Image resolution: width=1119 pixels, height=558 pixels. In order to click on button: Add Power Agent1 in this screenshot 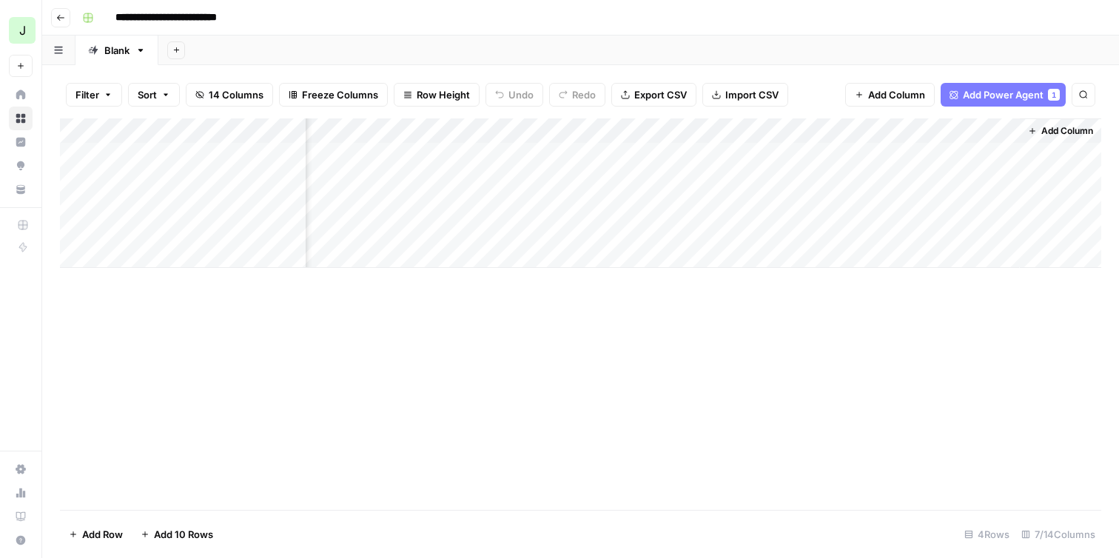, I will do `click(1003, 95)`.